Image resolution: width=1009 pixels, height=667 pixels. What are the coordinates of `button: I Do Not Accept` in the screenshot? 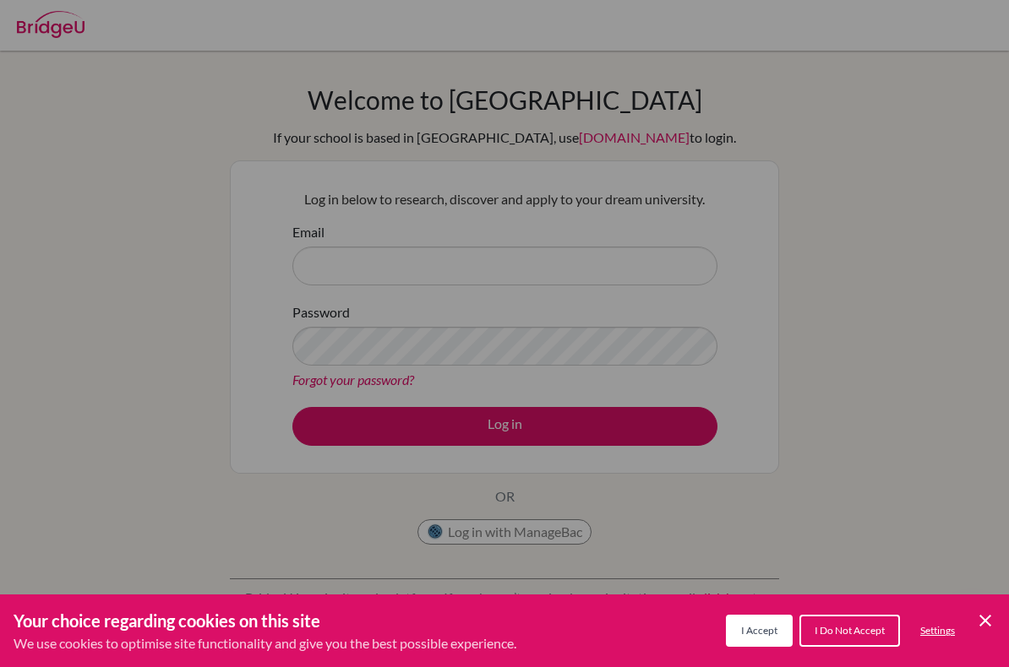 It's located at (849, 631).